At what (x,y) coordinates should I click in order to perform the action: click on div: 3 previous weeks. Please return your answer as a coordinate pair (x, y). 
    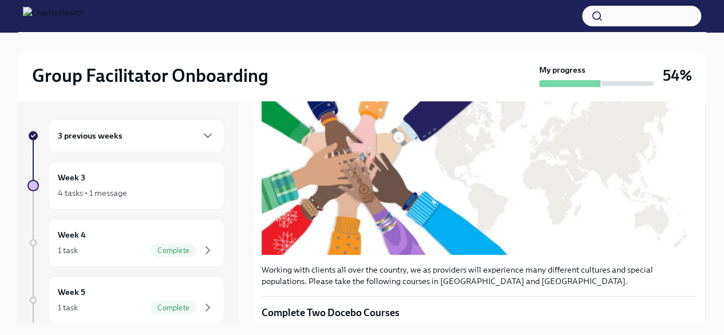
    Looking at the image, I should click on (136, 136).